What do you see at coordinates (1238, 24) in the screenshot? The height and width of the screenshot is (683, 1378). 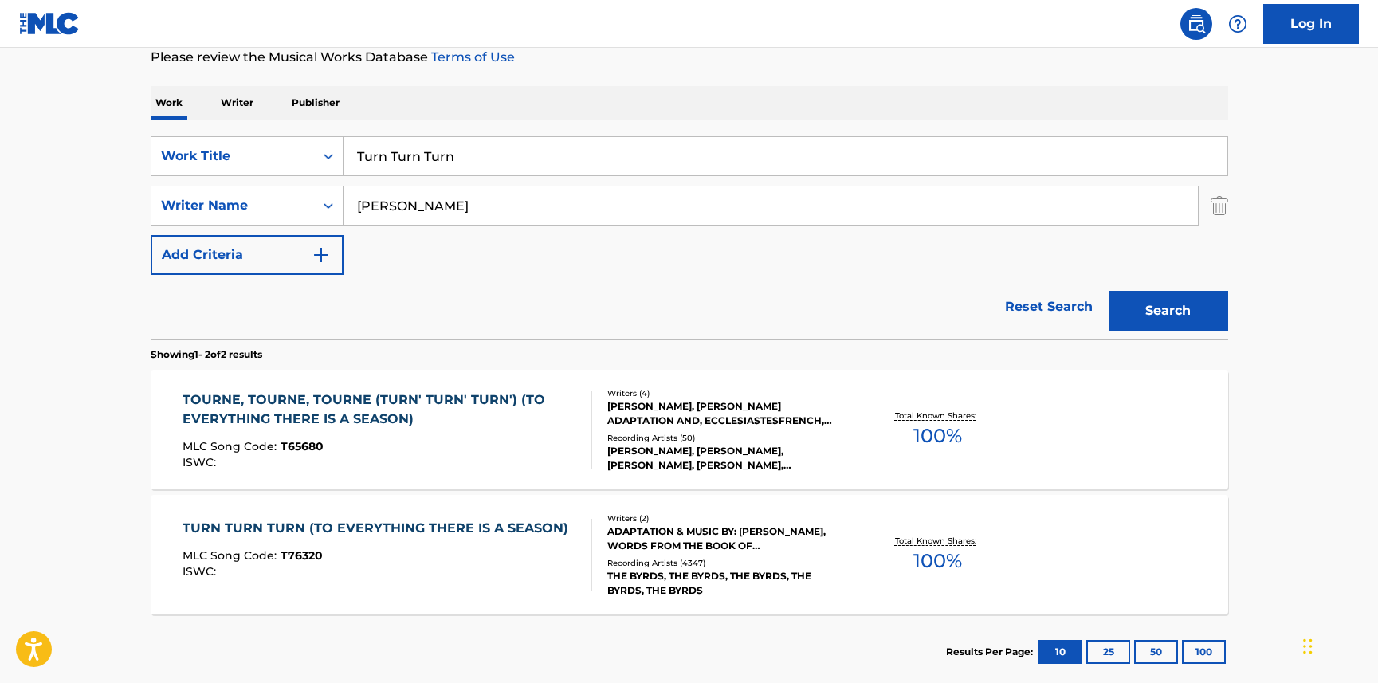 I see `img: help` at bounding box center [1238, 24].